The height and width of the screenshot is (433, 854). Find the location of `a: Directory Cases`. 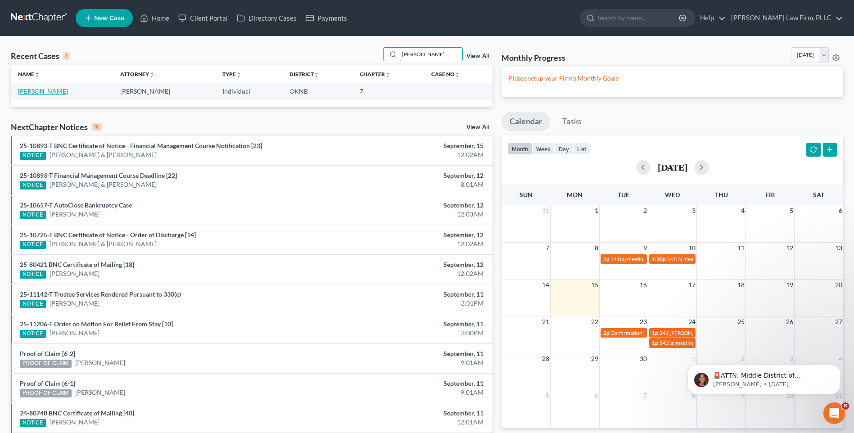

a: Directory Cases is located at coordinates (266, 18).